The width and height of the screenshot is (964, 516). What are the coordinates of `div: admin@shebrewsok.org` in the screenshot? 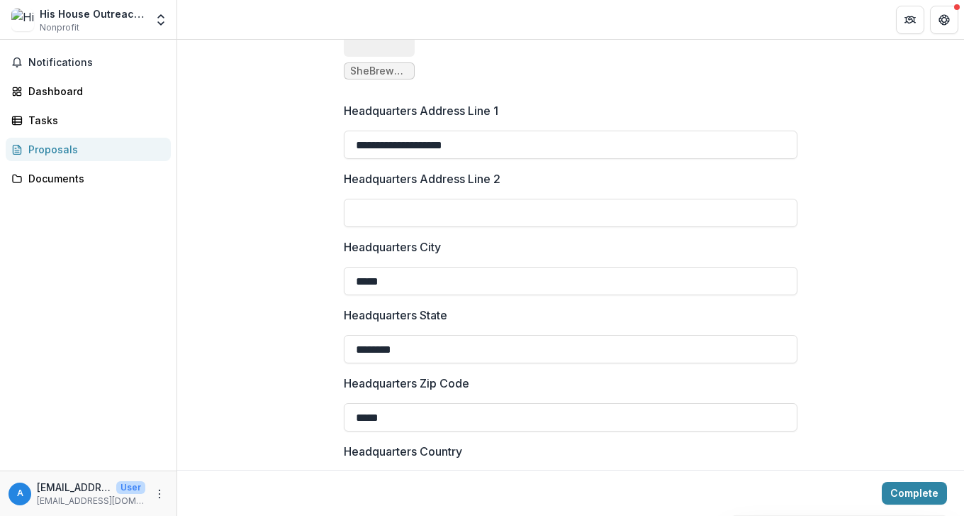 It's located at (20, 493).